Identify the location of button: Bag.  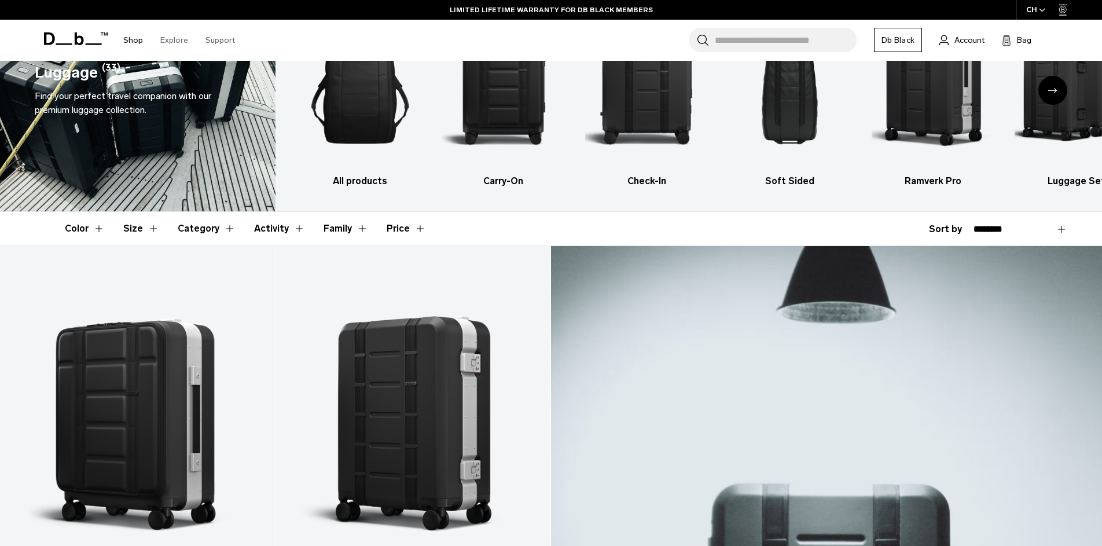
(1017, 40).